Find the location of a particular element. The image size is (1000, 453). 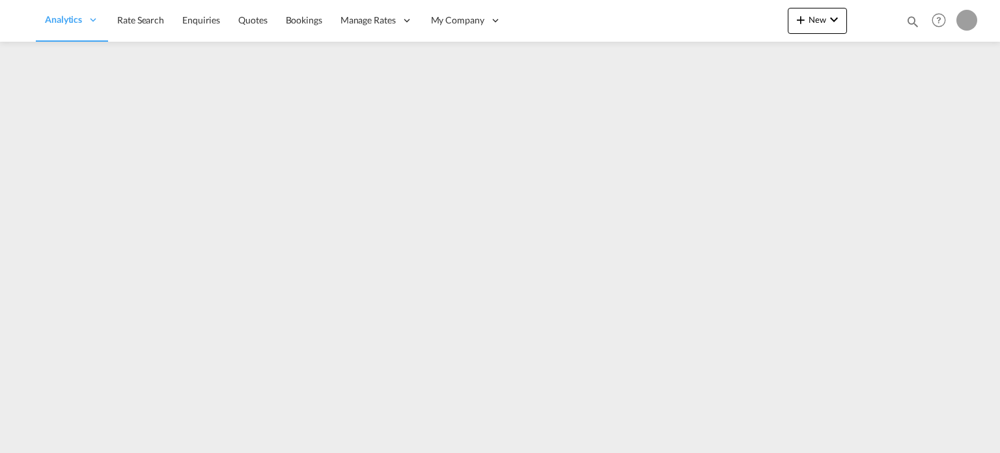

md-icon: icon-plus 400-fg is located at coordinates (801, 20).